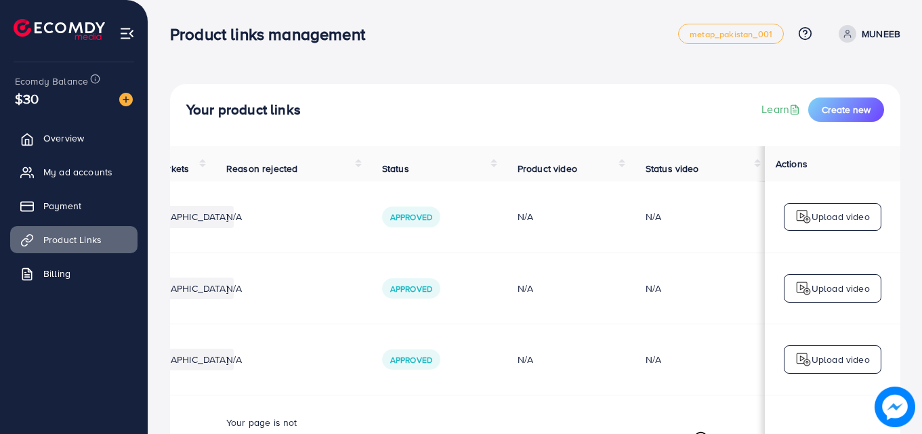 This screenshot has height=434, width=922. What do you see at coordinates (867, 34) in the screenshot?
I see `a: MUNEEB` at bounding box center [867, 34].